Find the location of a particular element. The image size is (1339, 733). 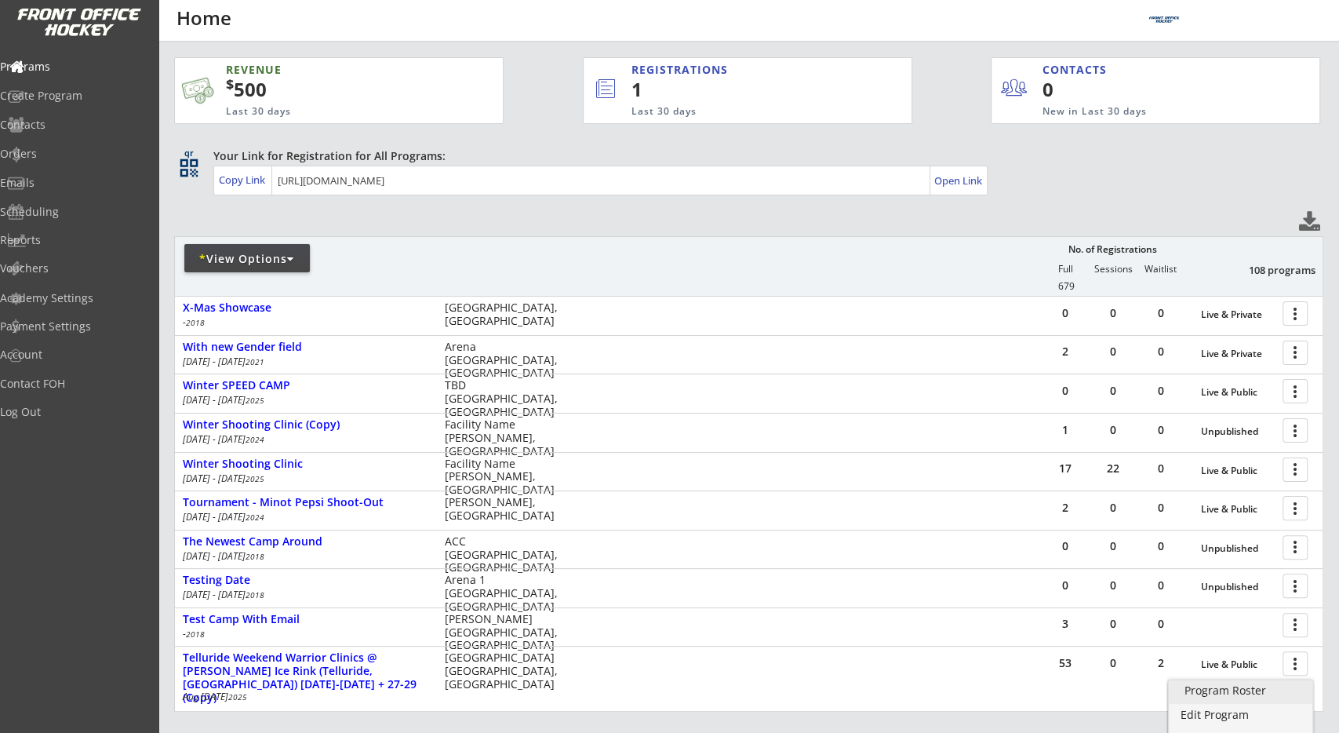

div: Waitlist is located at coordinates (1161, 269).